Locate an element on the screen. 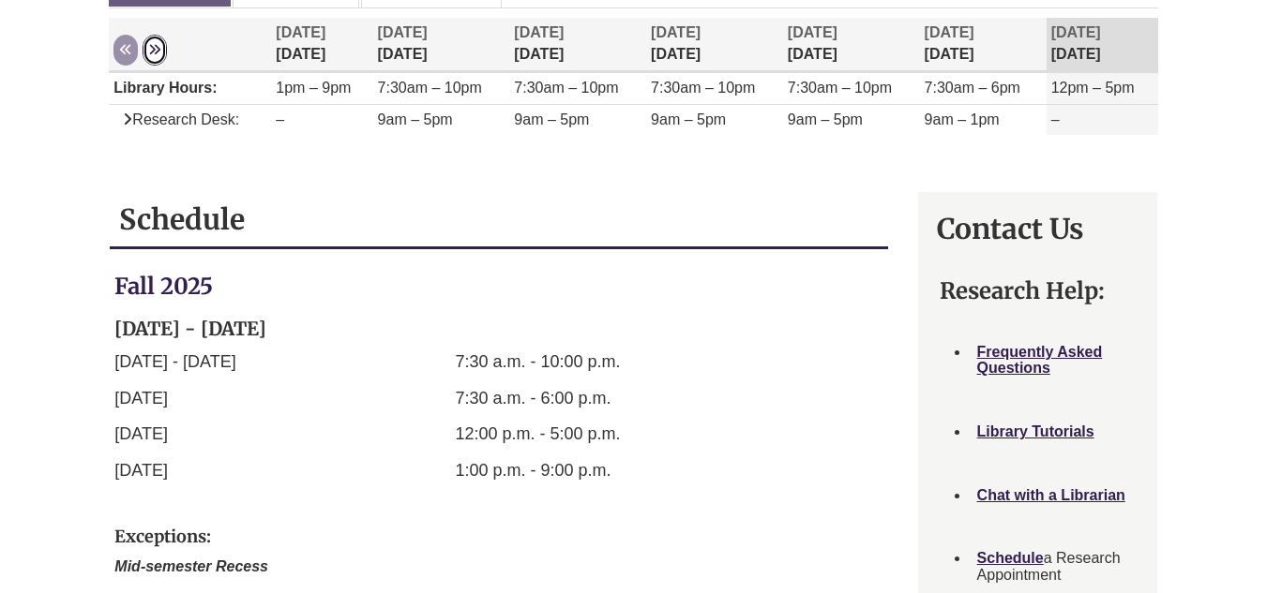 This screenshot has height=593, width=1267. strong: Chat with a Librarian is located at coordinates (1051, 495).